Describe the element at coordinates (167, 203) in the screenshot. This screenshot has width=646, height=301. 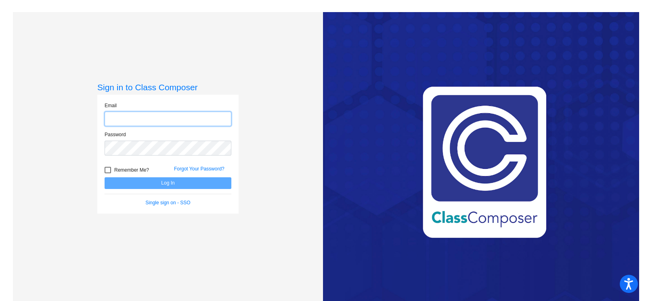
I see `a: Single sign on - SSO` at that location.